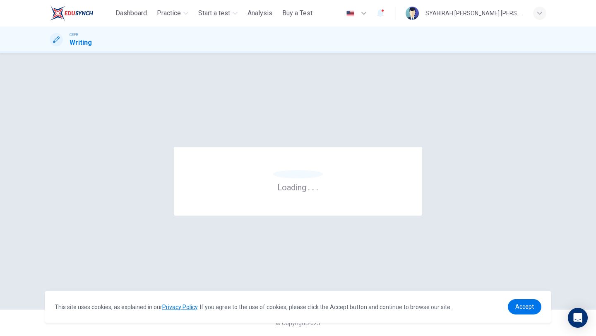  Describe the element at coordinates (260, 13) in the screenshot. I see `a: Analysis` at that location.